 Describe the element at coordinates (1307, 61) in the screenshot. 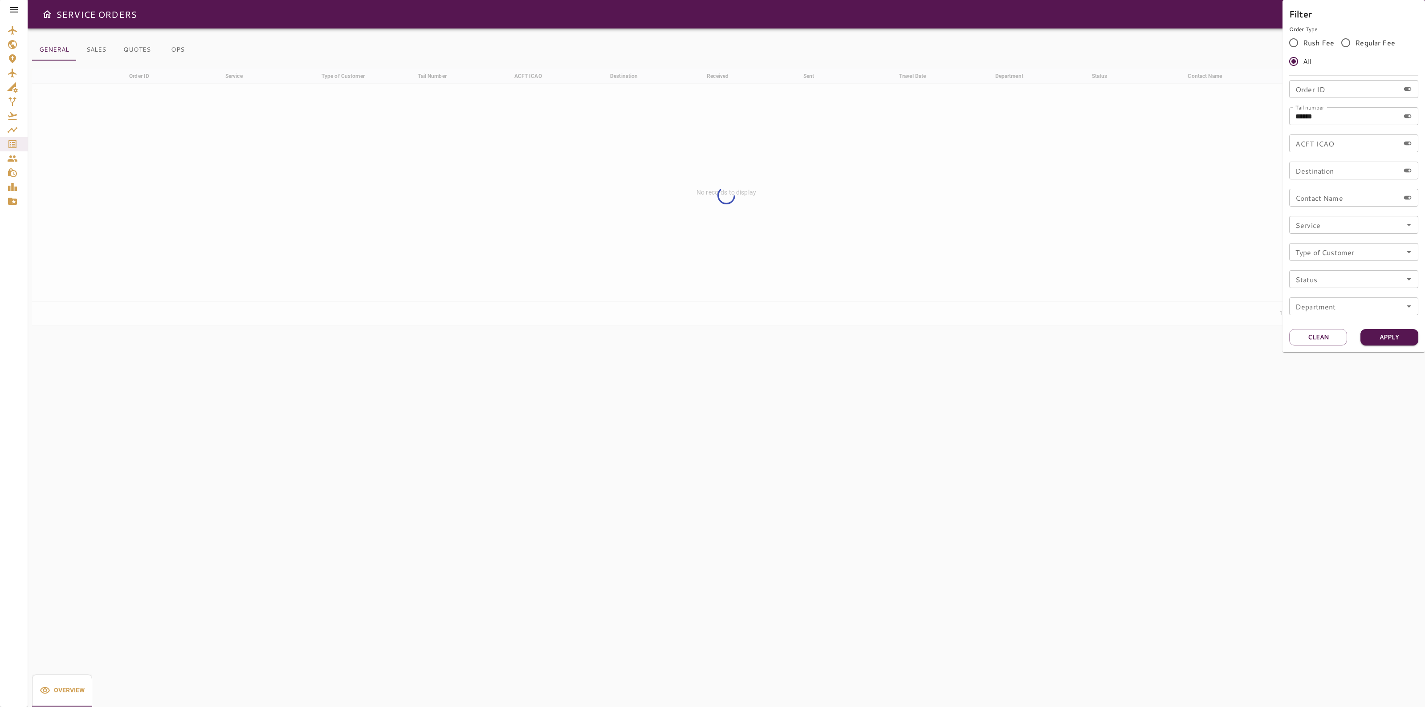

I see `span: All` at that location.